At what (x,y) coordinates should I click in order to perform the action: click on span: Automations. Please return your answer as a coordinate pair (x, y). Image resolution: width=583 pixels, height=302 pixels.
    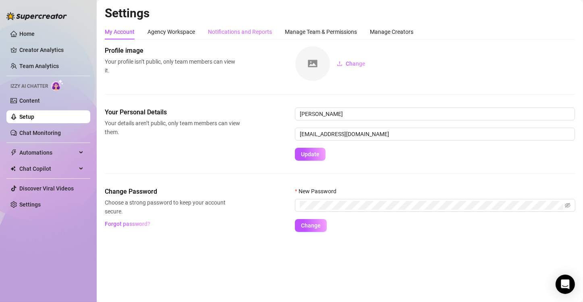
    Looking at the image, I should click on (48, 153).